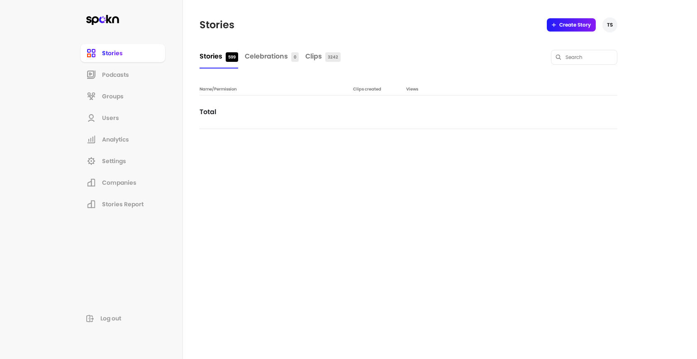 This screenshot has width=697, height=359. I want to click on span: Podcasts, so click(115, 75).